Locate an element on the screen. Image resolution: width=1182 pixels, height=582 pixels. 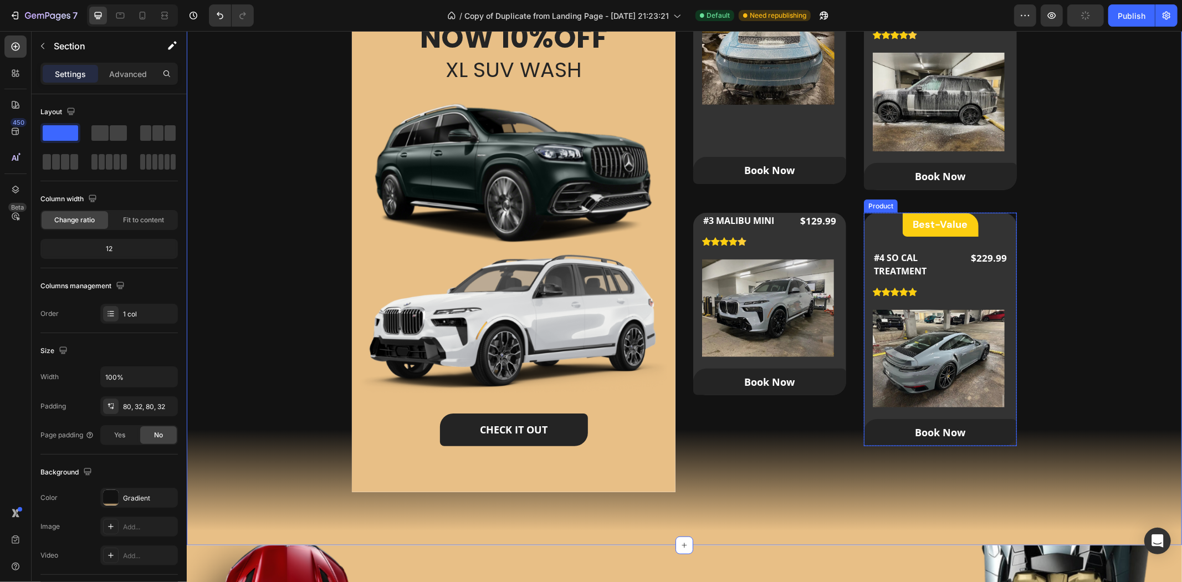
div: Order is located at coordinates (49, 314).